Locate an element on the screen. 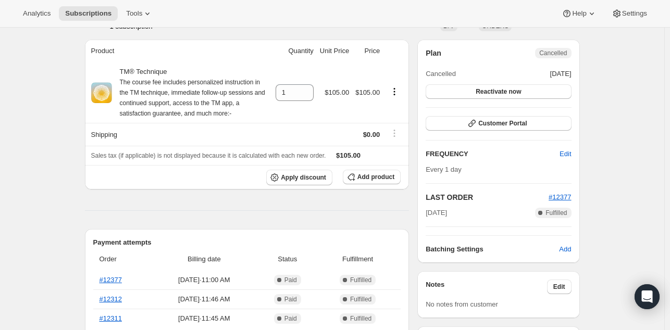 The height and width of the screenshot is (330, 670). button: Add is located at coordinates (565, 250).